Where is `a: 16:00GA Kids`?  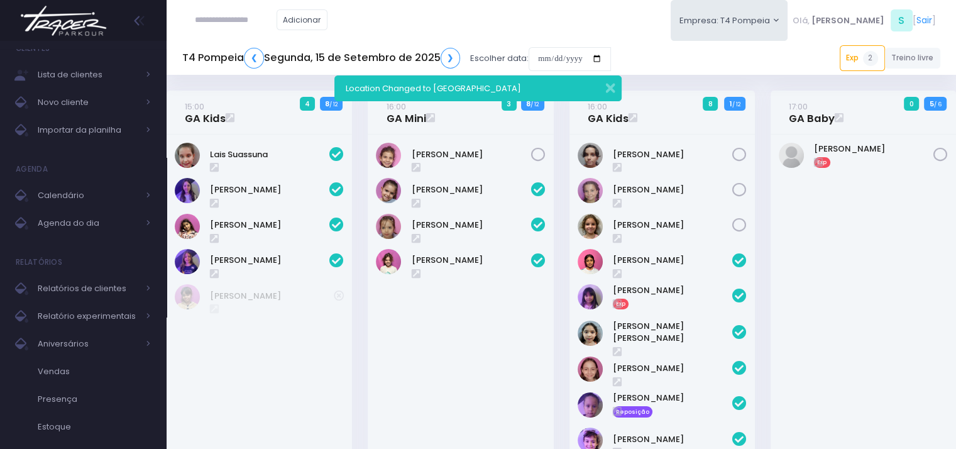 a: 16:00GA Kids is located at coordinates (607, 112).